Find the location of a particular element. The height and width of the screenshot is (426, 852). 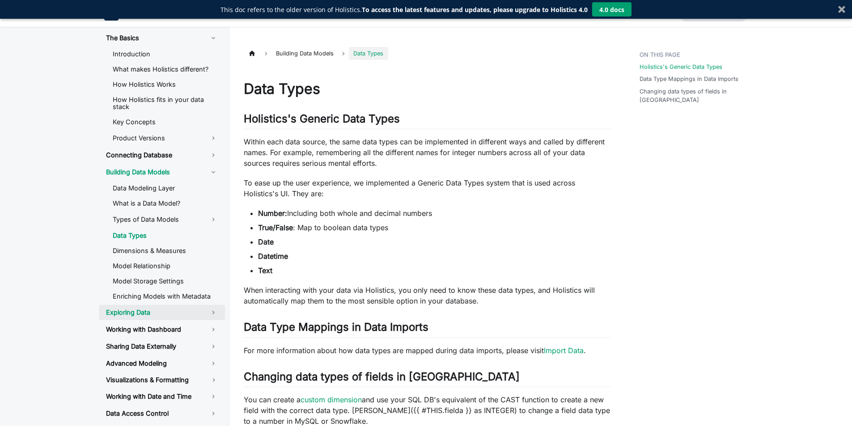

span: Building Data Models is located at coordinates (305, 53).